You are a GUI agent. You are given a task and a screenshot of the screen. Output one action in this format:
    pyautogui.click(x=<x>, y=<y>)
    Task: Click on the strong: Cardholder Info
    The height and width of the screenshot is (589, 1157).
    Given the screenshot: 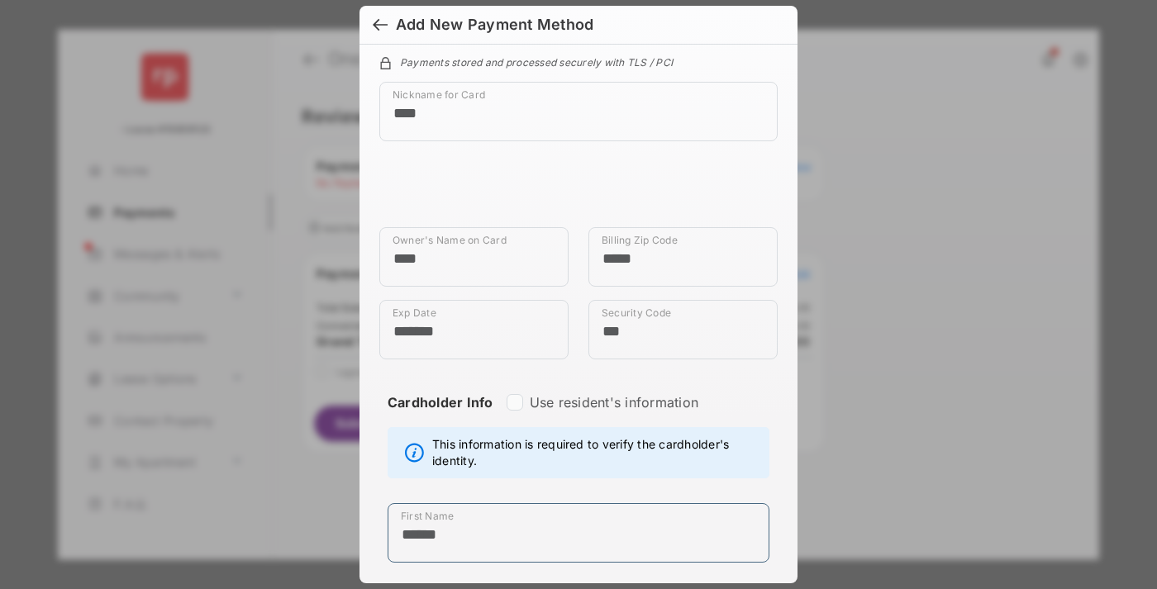 What is the action you would take?
    pyautogui.click(x=440, y=417)
    